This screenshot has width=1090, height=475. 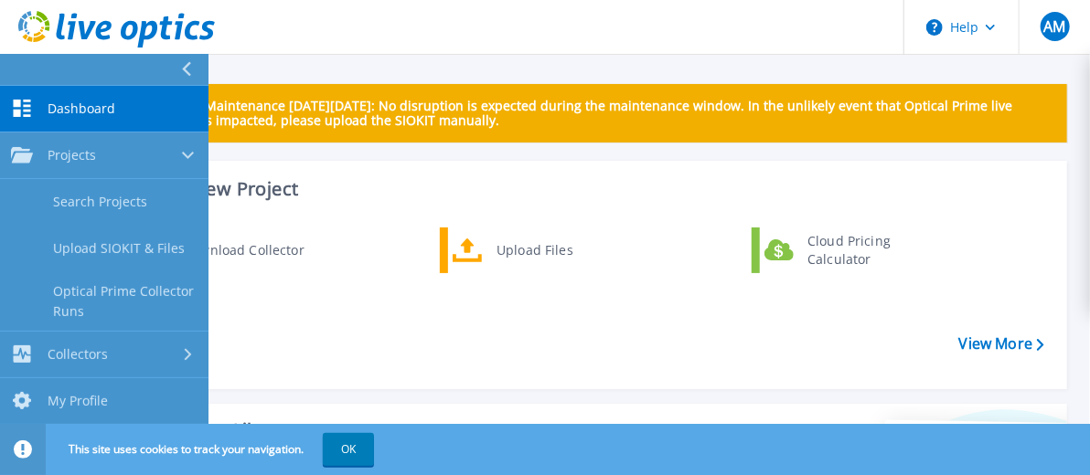 What do you see at coordinates (586, 189) in the screenshot?
I see `h3: Start a New Project` at bounding box center [586, 189].